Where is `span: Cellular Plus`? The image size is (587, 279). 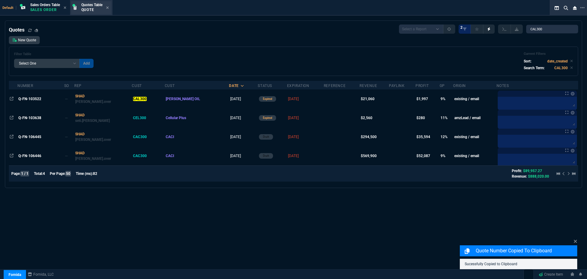 span: Cellular Plus is located at coordinates (176, 118).